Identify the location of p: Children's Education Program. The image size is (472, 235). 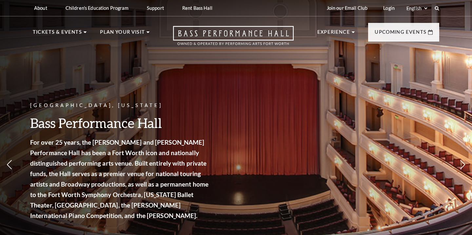
(97, 8).